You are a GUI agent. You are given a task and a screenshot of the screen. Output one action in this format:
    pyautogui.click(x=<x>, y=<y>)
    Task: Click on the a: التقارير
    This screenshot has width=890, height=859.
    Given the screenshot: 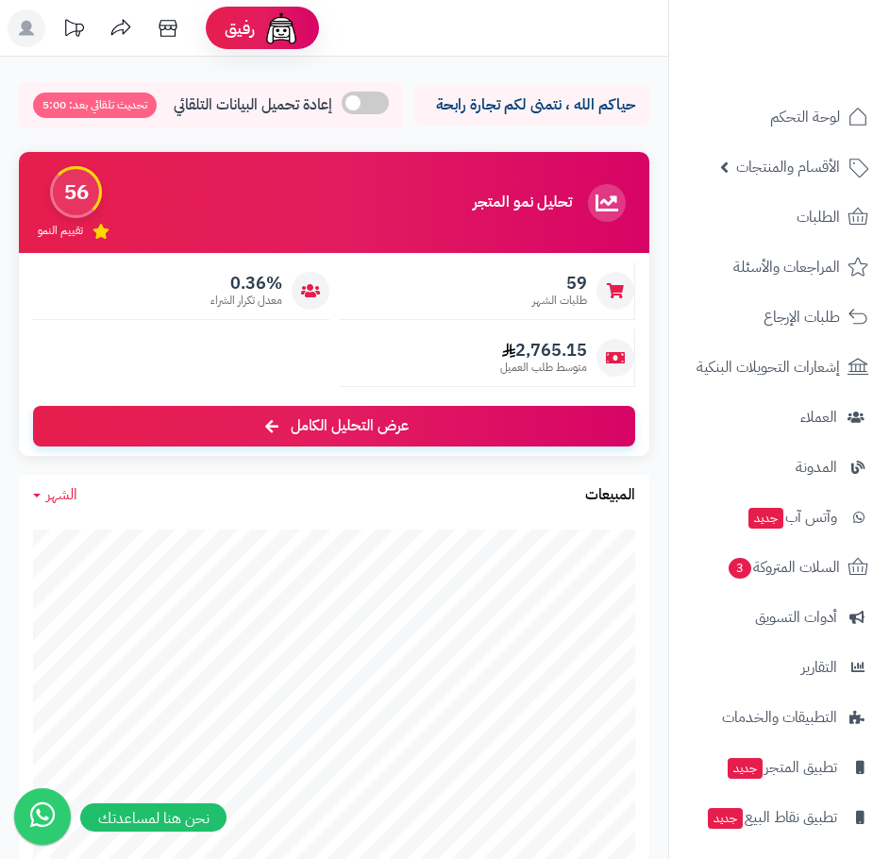 What is the action you would take?
    pyautogui.click(x=780, y=667)
    